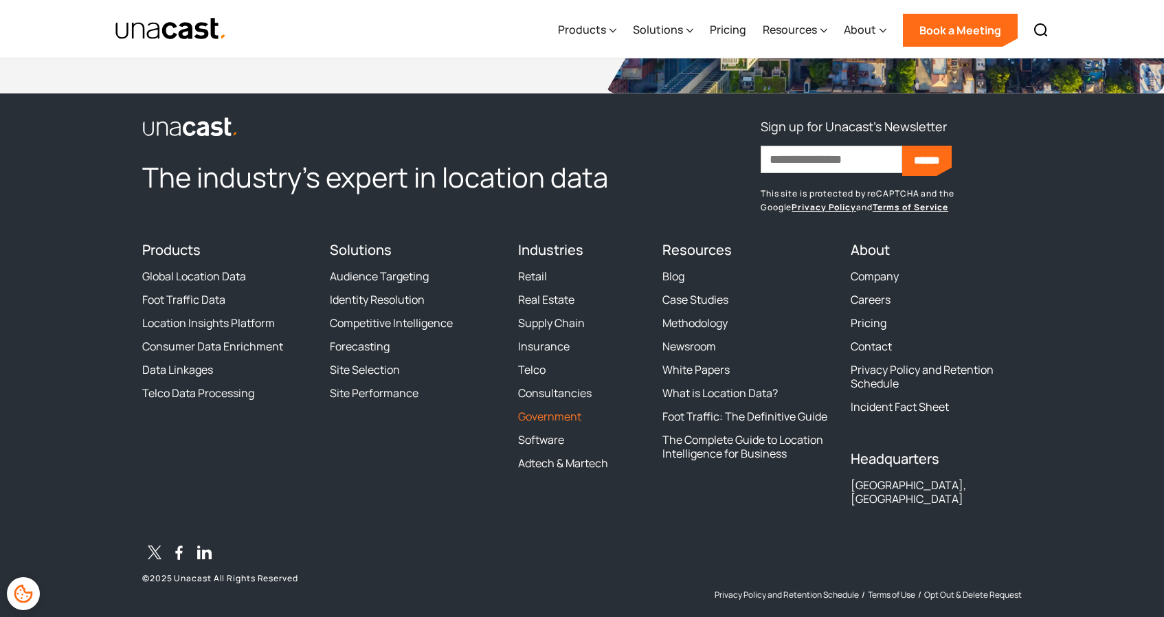 The image size is (1164, 617). Describe the element at coordinates (911, 207) in the screenshot. I see `a: Terms of Service` at that location.